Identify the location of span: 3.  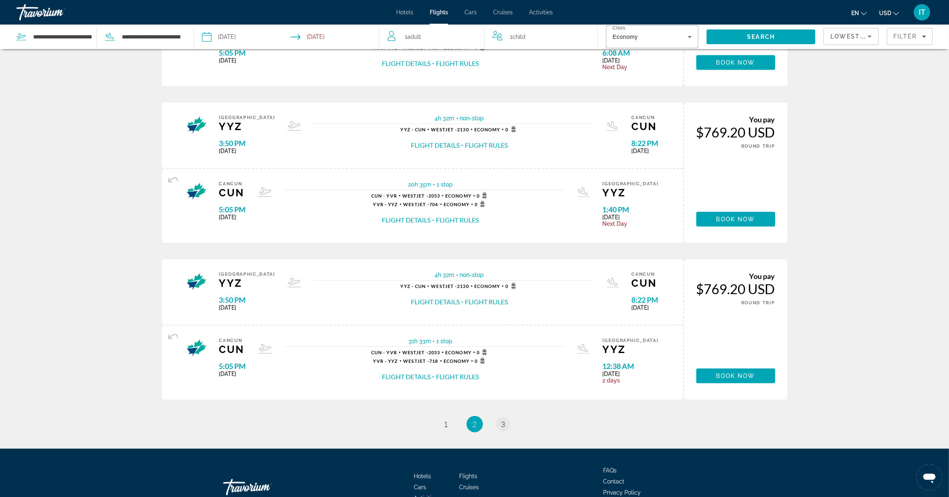
(503, 424).